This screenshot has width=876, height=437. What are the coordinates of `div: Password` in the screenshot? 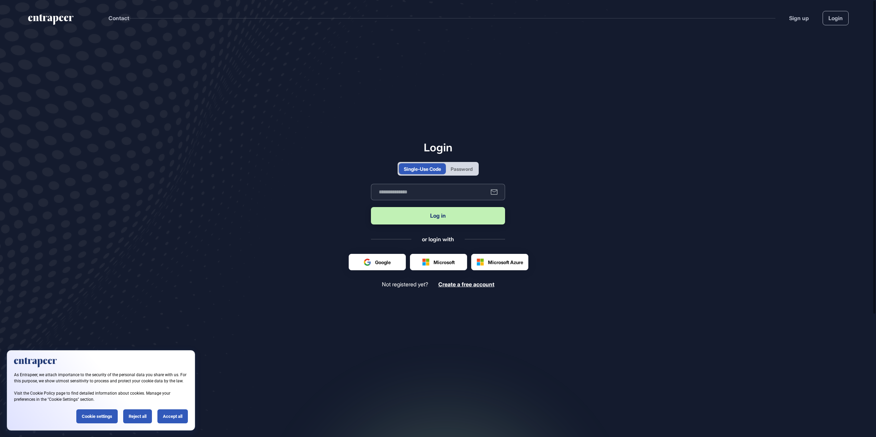 It's located at (461, 169).